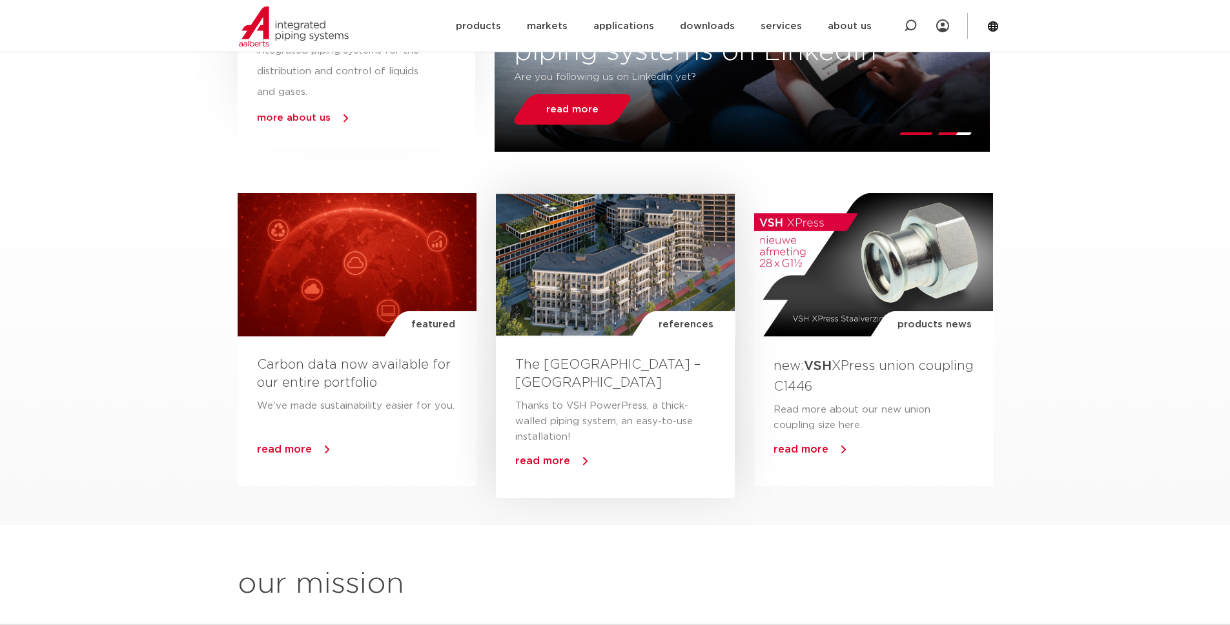 The image size is (1230, 625). Describe the element at coordinates (817, 366) in the screenshot. I see `font: VSH` at that location.